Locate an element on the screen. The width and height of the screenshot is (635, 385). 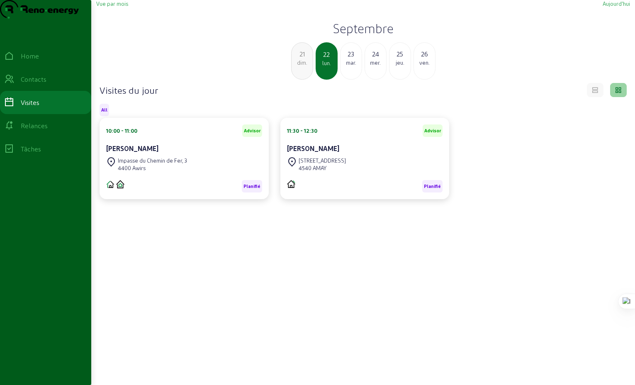
div: ven. is located at coordinates (424, 63).